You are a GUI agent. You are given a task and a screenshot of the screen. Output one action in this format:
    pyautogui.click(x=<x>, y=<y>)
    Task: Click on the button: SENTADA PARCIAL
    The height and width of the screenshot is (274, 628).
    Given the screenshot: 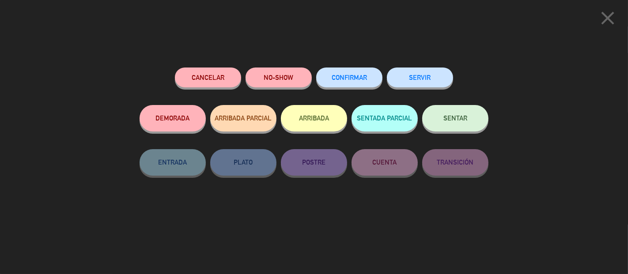 What is the action you would take?
    pyautogui.click(x=385, y=118)
    